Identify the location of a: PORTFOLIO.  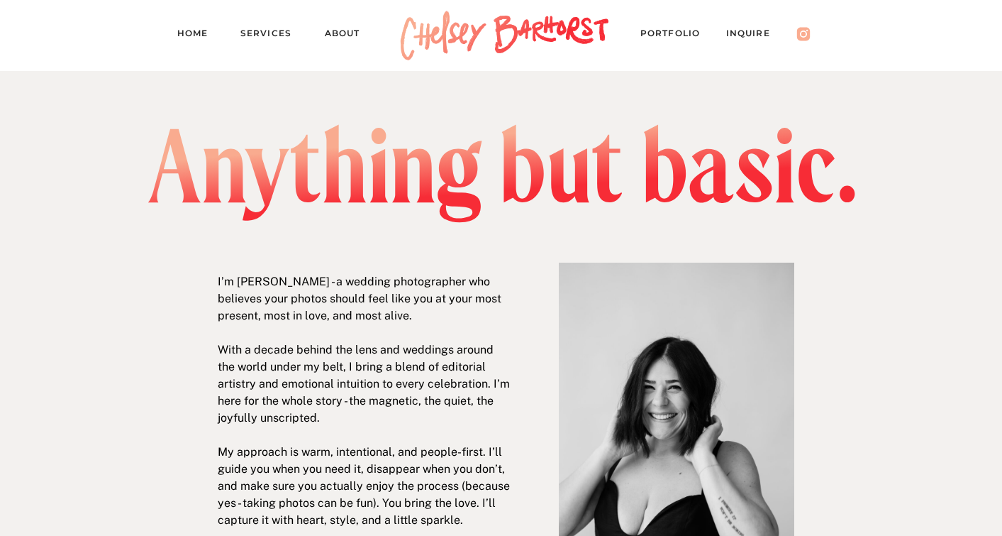
(677, 35).